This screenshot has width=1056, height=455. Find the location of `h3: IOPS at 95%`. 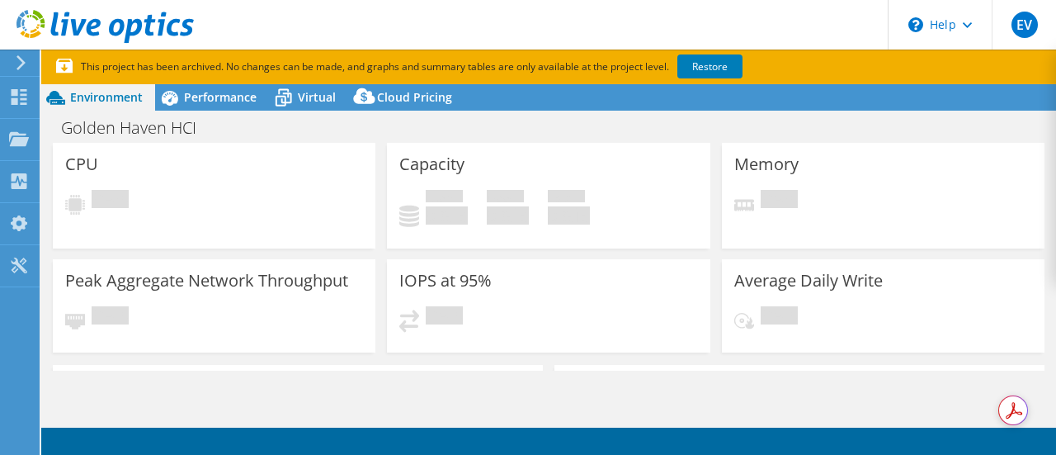

h3: IOPS at 95% is located at coordinates (446, 281).